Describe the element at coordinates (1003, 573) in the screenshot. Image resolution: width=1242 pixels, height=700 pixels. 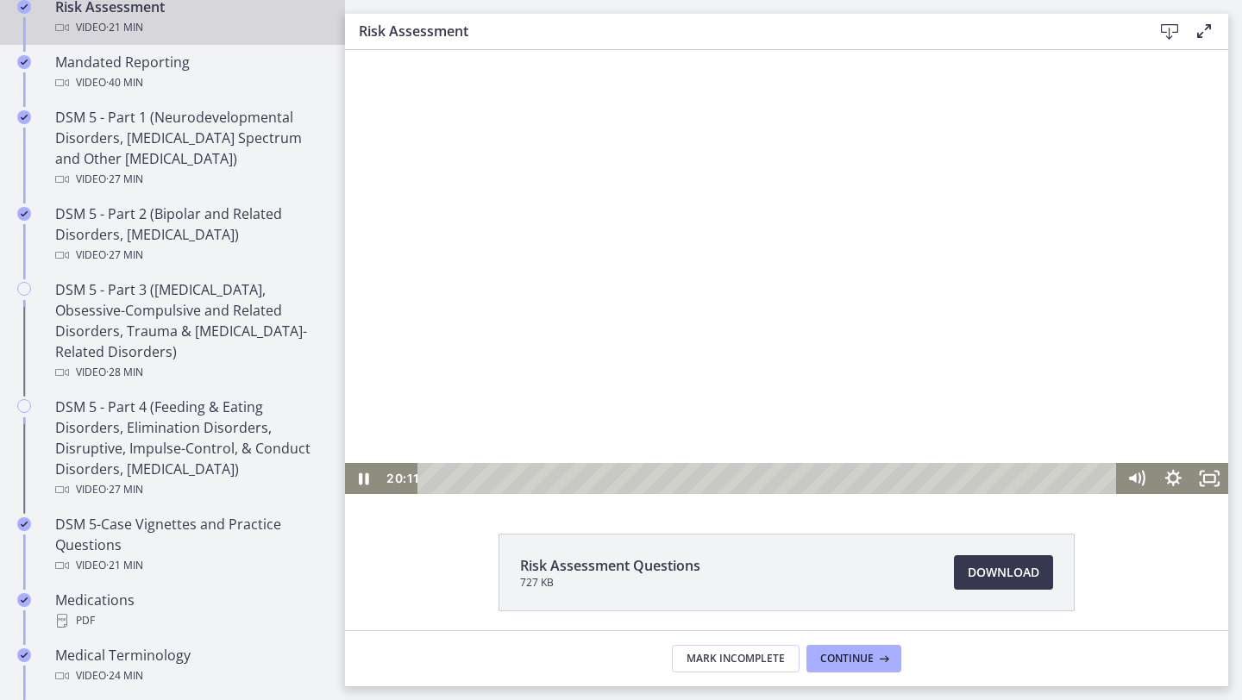
I see `a: Download` at that location.